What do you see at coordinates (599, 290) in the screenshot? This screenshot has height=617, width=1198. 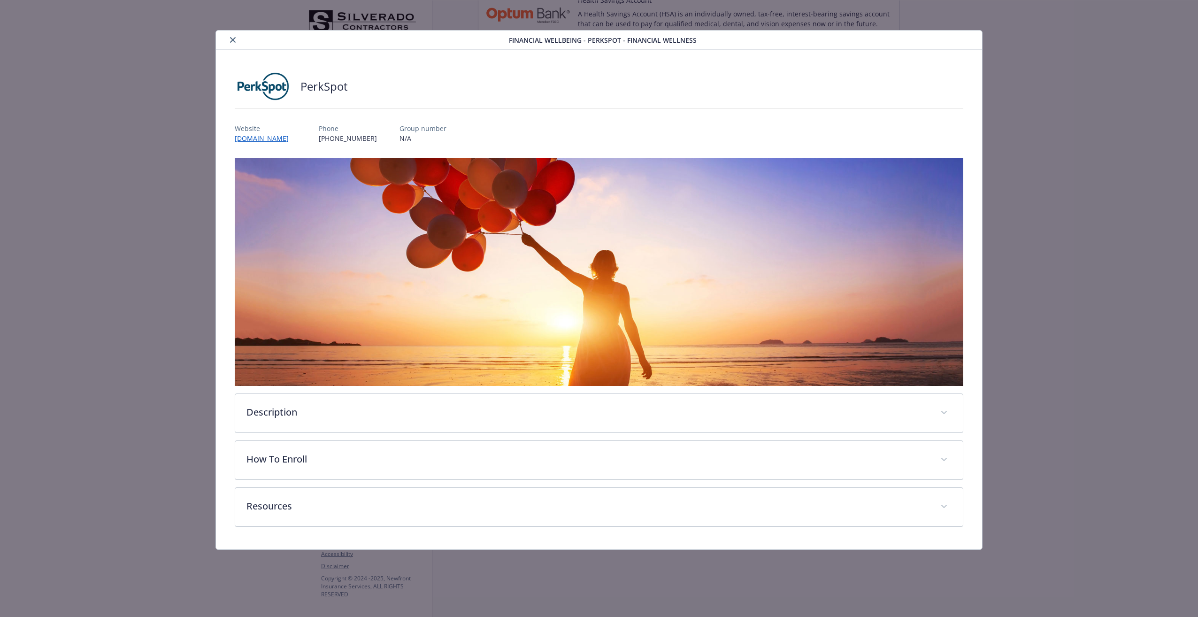 I see `div: details for plan Financial Wellbeing - PerkSpot - Financial Wellness` at bounding box center [599, 290].